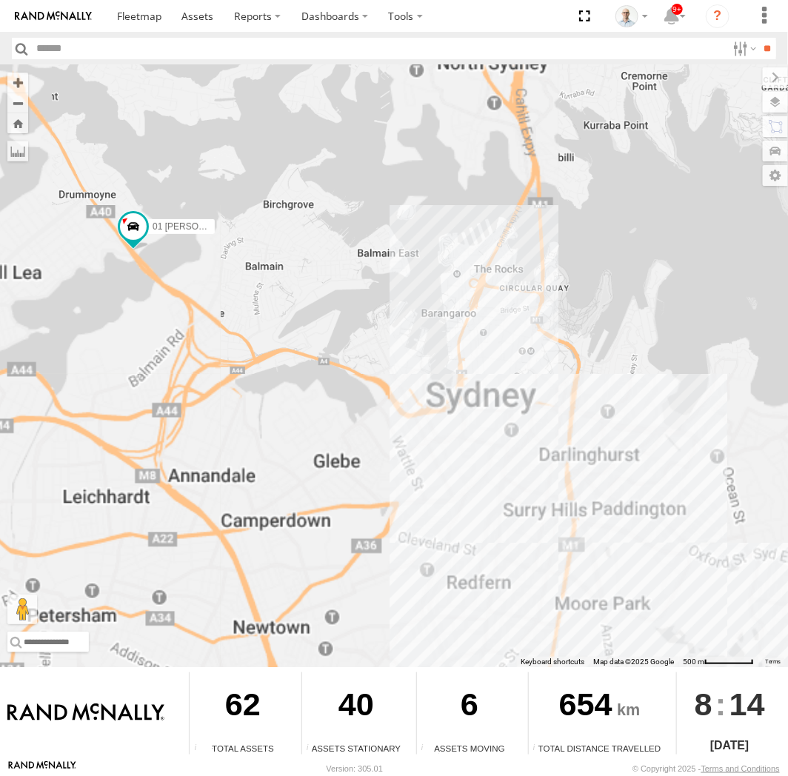 This screenshot has height=776, width=788. What do you see at coordinates (355, 768) in the screenshot?
I see `div: Version: 305.01` at bounding box center [355, 768].